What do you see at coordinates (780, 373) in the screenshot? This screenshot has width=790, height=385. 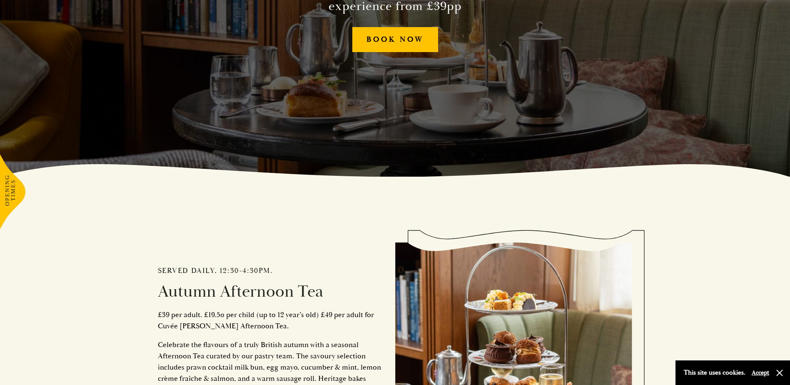 I see `button: Close and accept` at bounding box center [780, 373].